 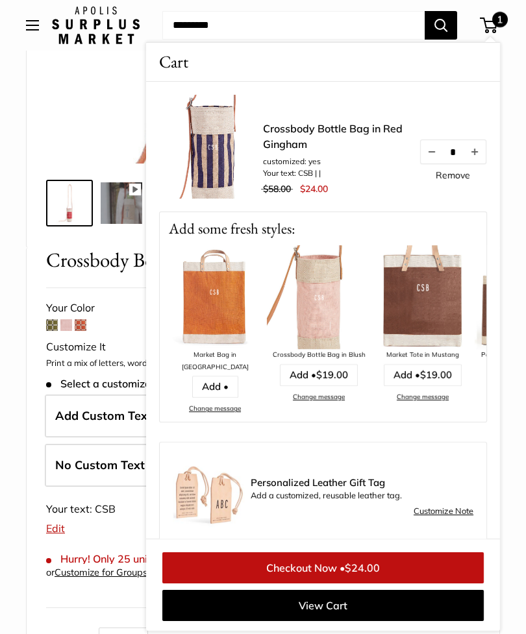 What do you see at coordinates (489, 25) in the screenshot?
I see `a: 1` at bounding box center [489, 25].